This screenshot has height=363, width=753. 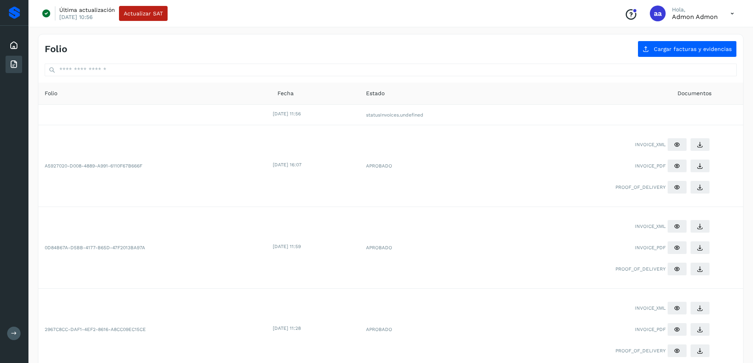 What do you see at coordinates (155, 248) in the screenshot?
I see `td: 0D84B67A-D5BB-4177-B65D-47F2013BA97A` at bounding box center [155, 248].